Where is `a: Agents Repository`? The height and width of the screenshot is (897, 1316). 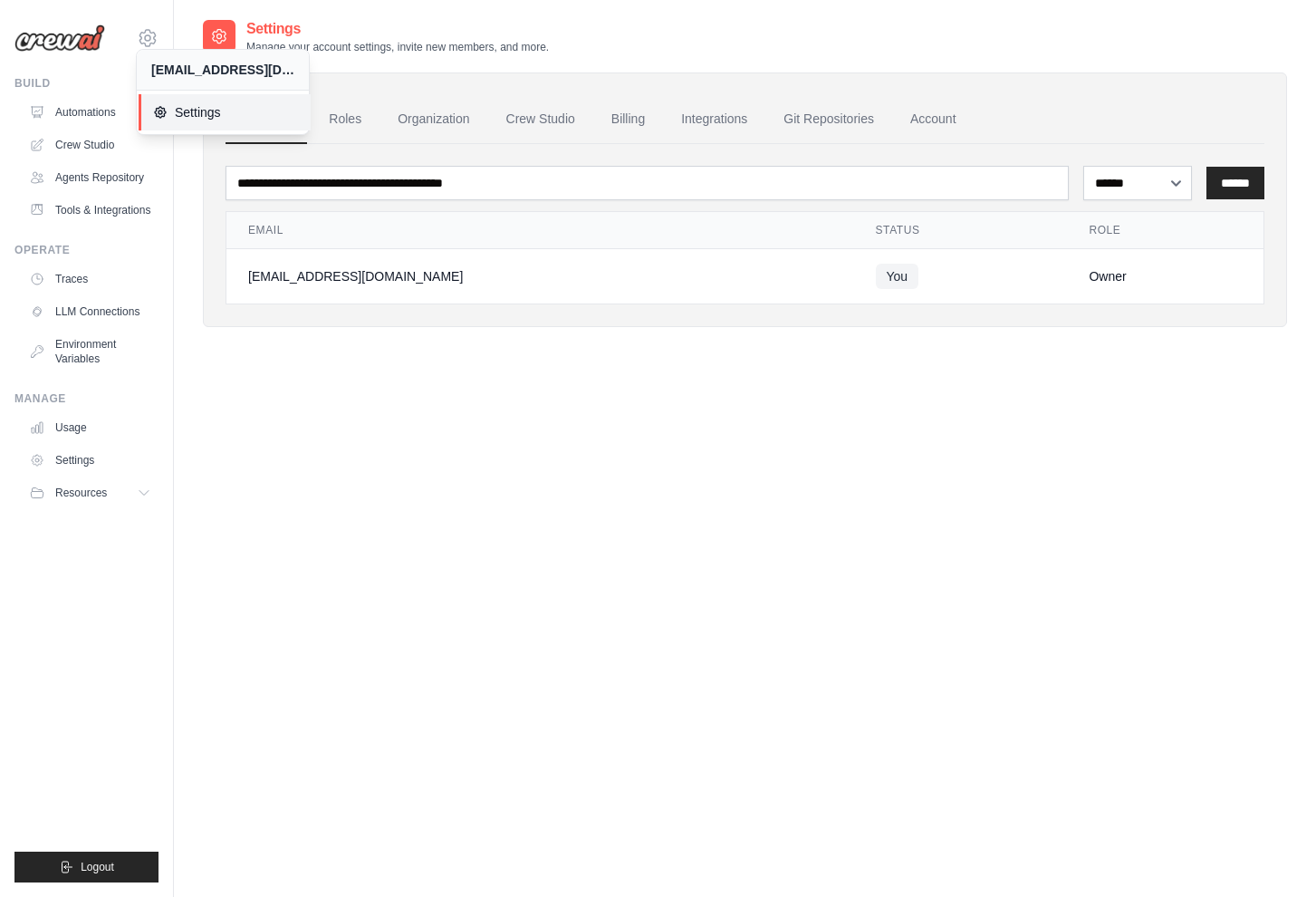 a: Agents Repository is located at coordinates (90, 178).